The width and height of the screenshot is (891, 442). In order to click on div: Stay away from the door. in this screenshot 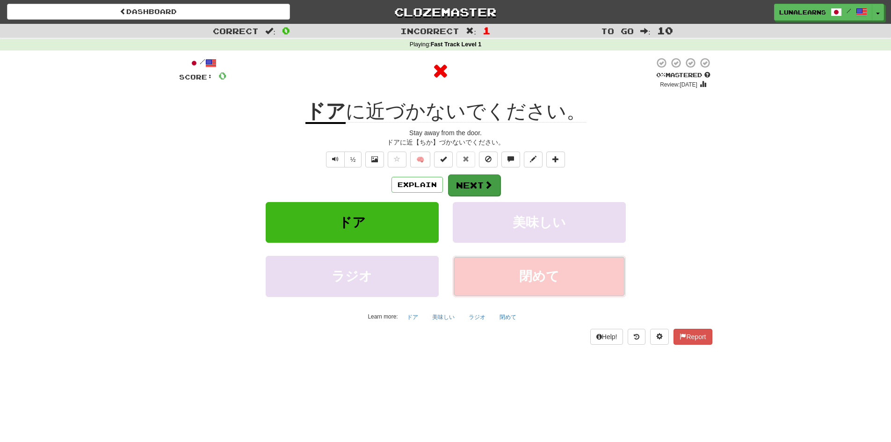, I will do `click(446, 133)`.